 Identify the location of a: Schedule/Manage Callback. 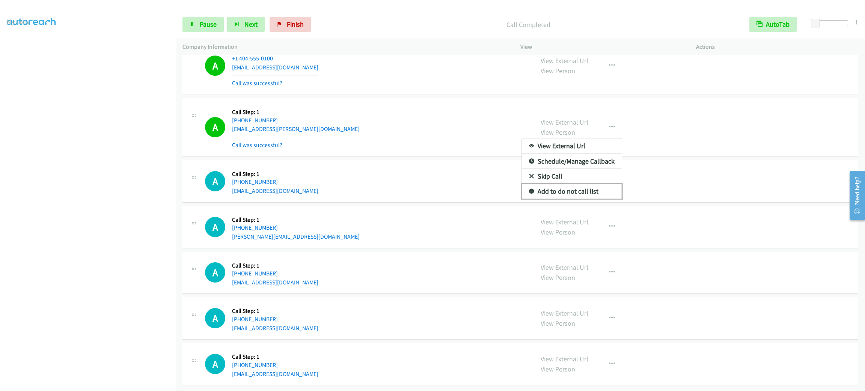
(572, 161).